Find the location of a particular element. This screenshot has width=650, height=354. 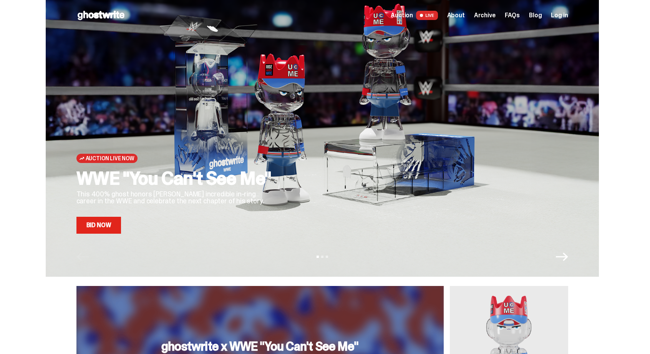

a: Archive is located at coordinates (485, 15).